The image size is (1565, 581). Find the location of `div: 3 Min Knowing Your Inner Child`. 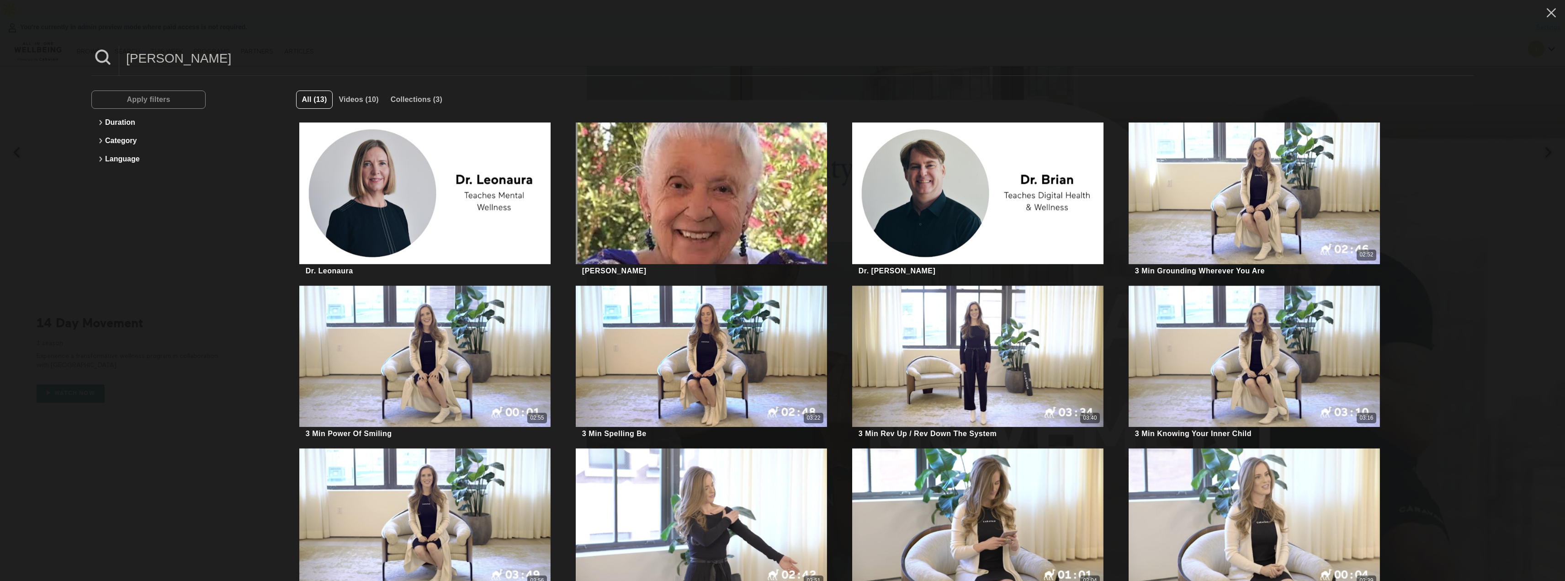

div: 3 Min Knowing Your Inner Child is located at coordinates (1193, 433).